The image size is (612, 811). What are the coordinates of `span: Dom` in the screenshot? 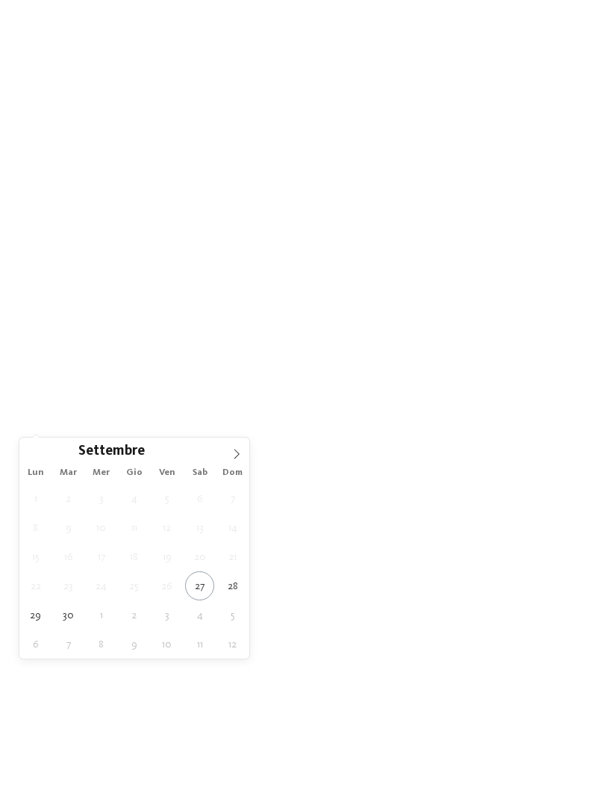 It's located at (233, 473).